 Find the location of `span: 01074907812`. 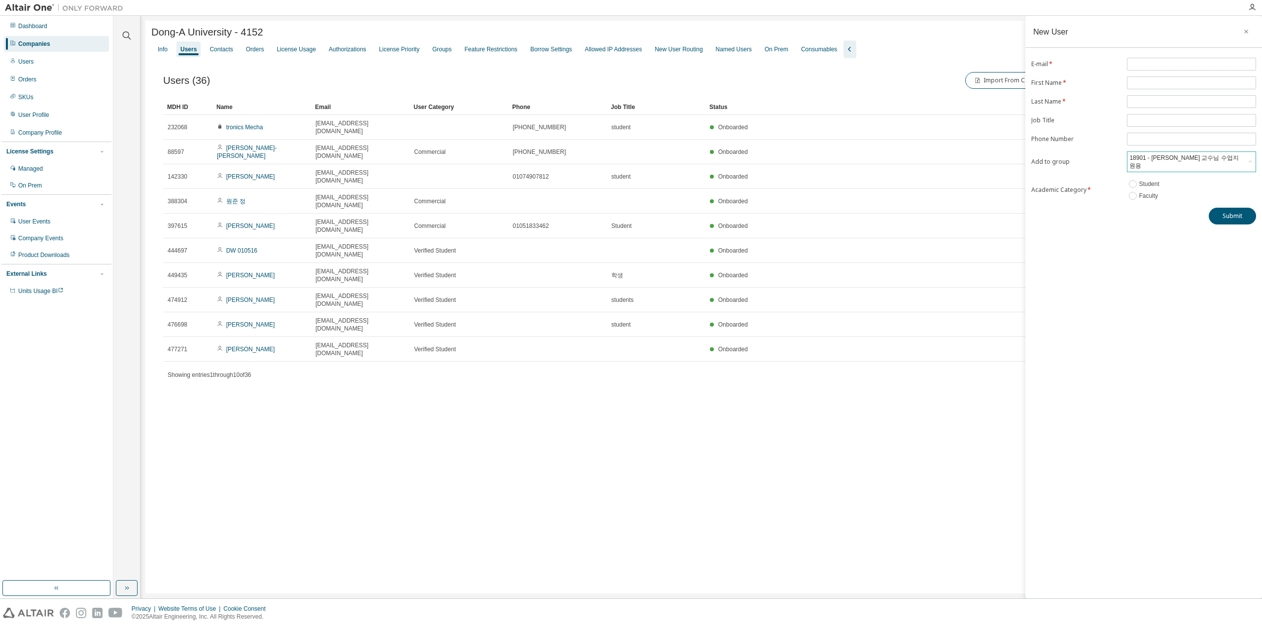

span: 01074907812 is located at coordinates (530, 176).